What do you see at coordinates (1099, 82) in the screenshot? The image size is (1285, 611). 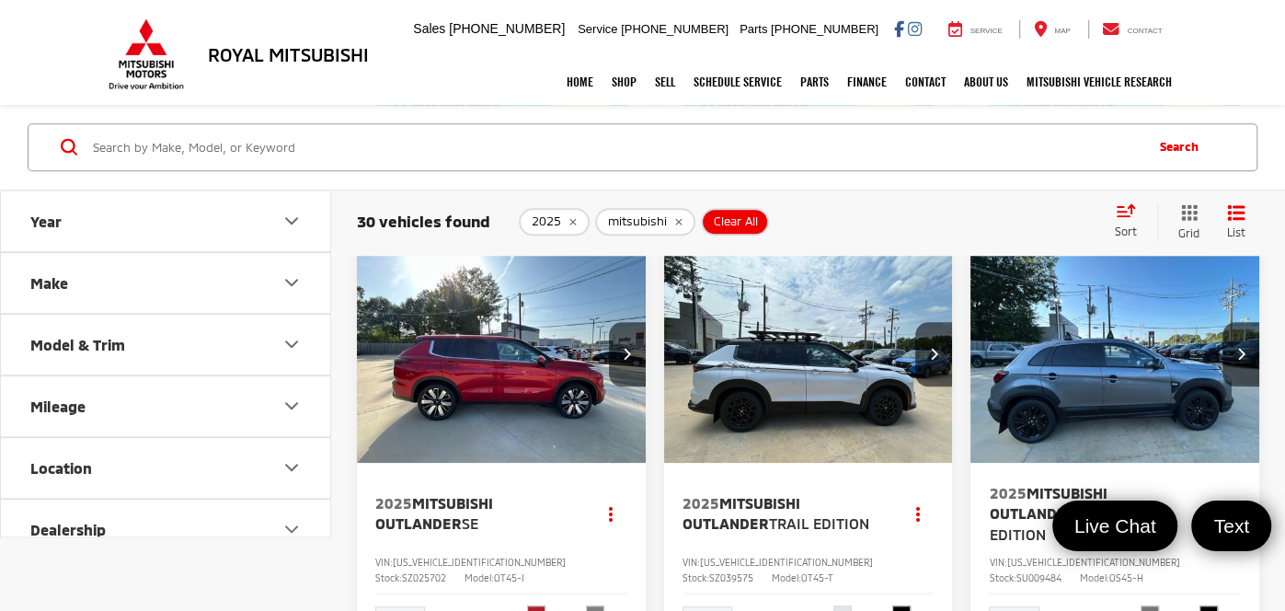 I see `a: Mitsubishi Vehicle Research` at bounding box center [1099, 82].